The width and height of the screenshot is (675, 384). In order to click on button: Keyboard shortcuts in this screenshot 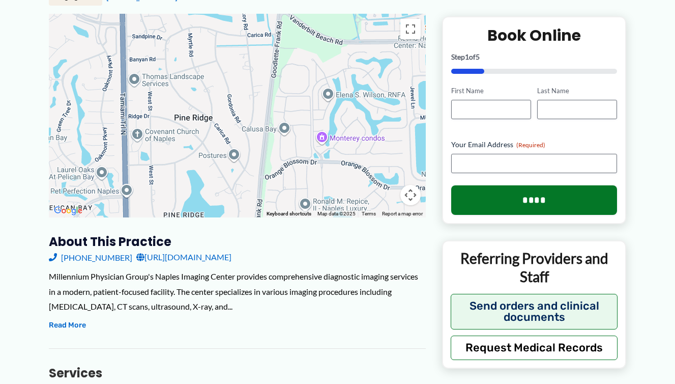, I will do `click(289, 214)`.